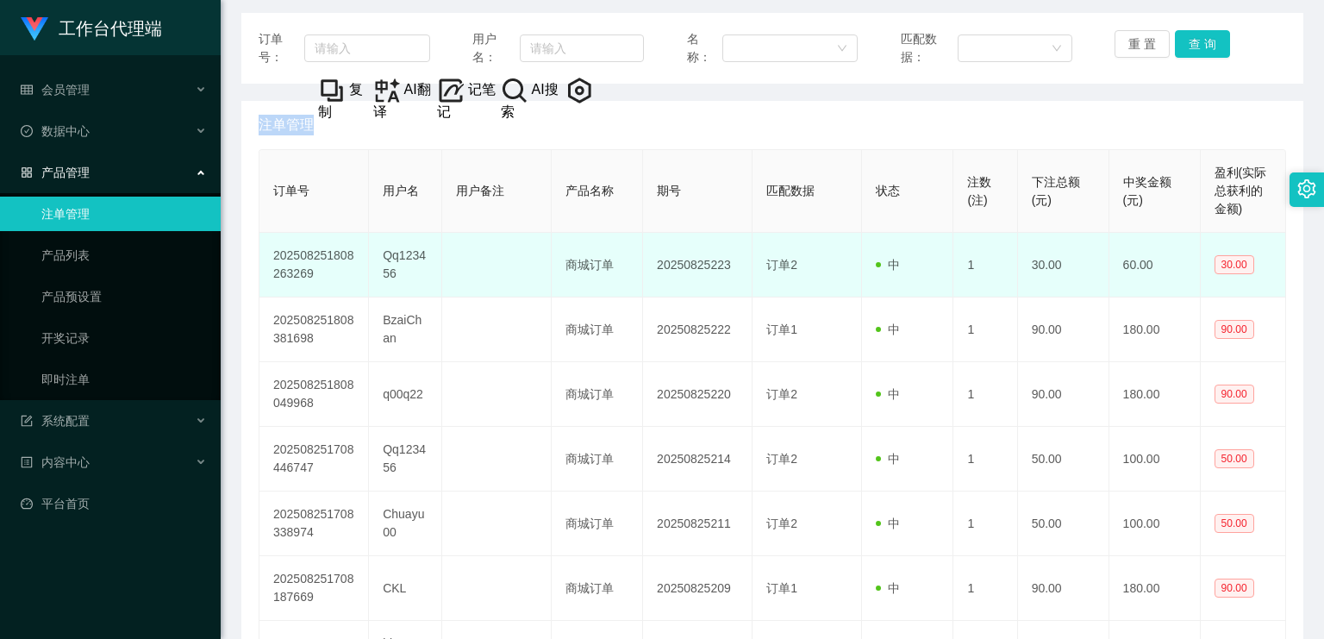 The image size is (1324, 639). I want to click on td: 202508251708446747, so click(314, 459).